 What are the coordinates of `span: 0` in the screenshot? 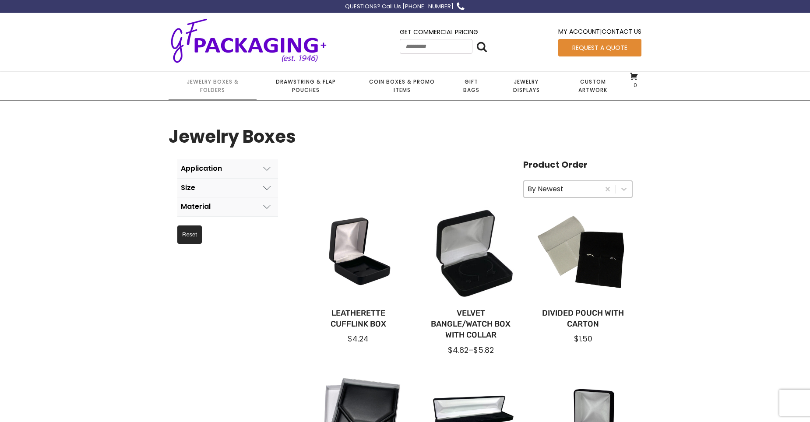 It's located at (634, 85).